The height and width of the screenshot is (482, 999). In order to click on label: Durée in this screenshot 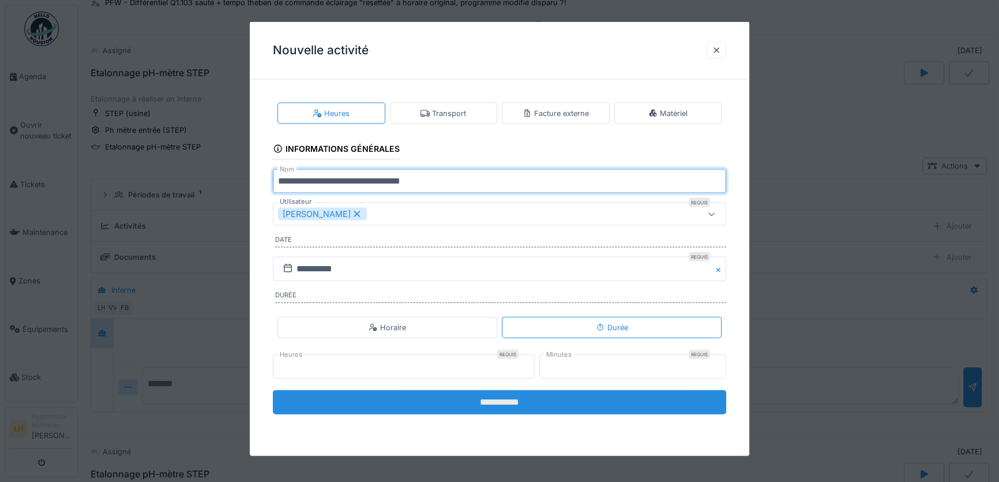, I will do `click(501, 296)`.